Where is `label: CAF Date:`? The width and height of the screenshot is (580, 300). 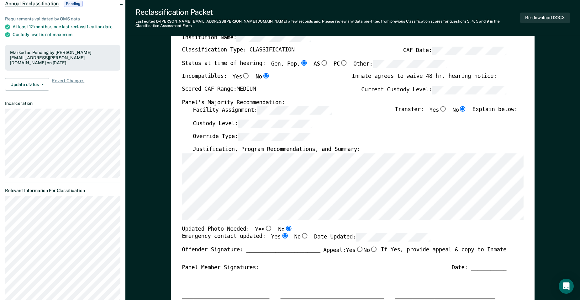
label: CAF Date: is located at coordinates (455, 51).